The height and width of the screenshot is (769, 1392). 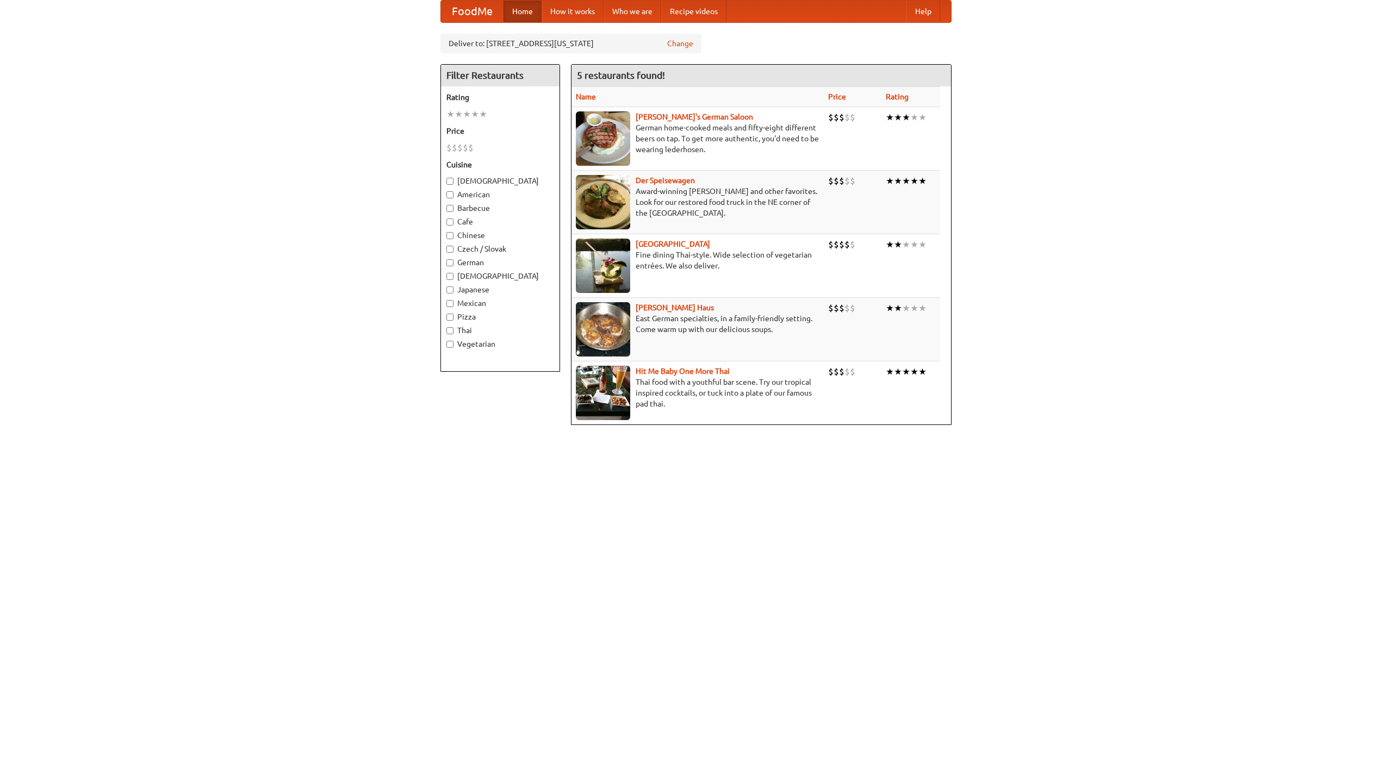 I want to click on label: Vegetarian, so click(x=500, y=344).